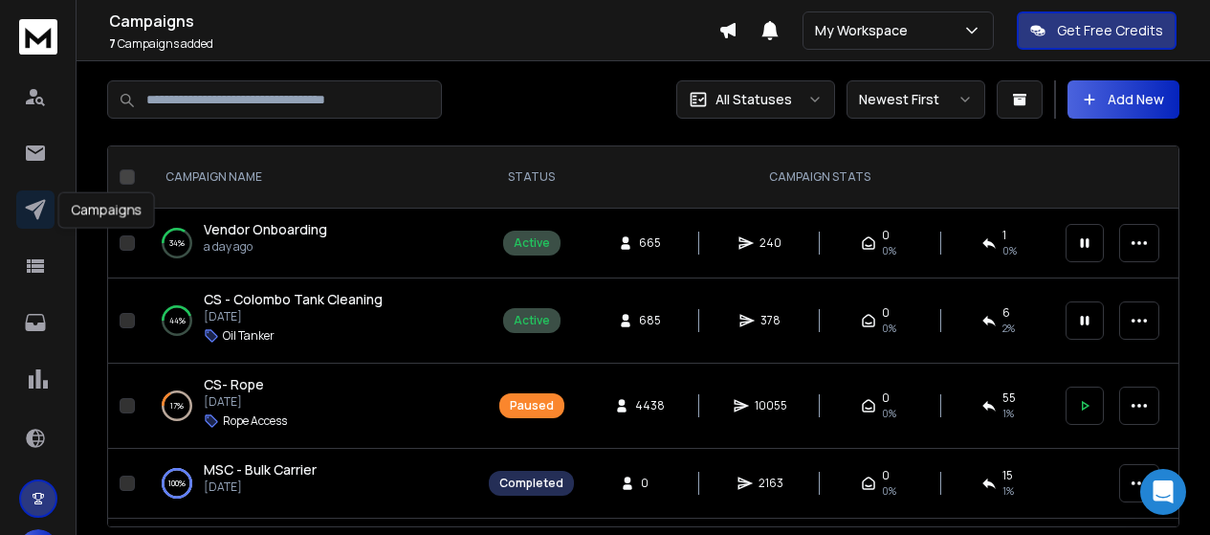  I want to click on span: 2 %, so click(1008, 328).